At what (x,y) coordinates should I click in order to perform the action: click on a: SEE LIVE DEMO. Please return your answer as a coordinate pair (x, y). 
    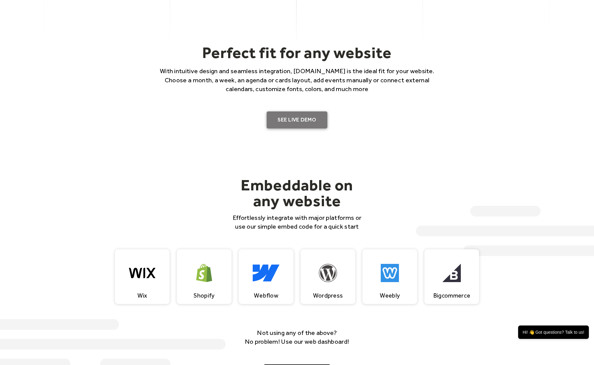
    Looking at the image, I should click on (297, 120).